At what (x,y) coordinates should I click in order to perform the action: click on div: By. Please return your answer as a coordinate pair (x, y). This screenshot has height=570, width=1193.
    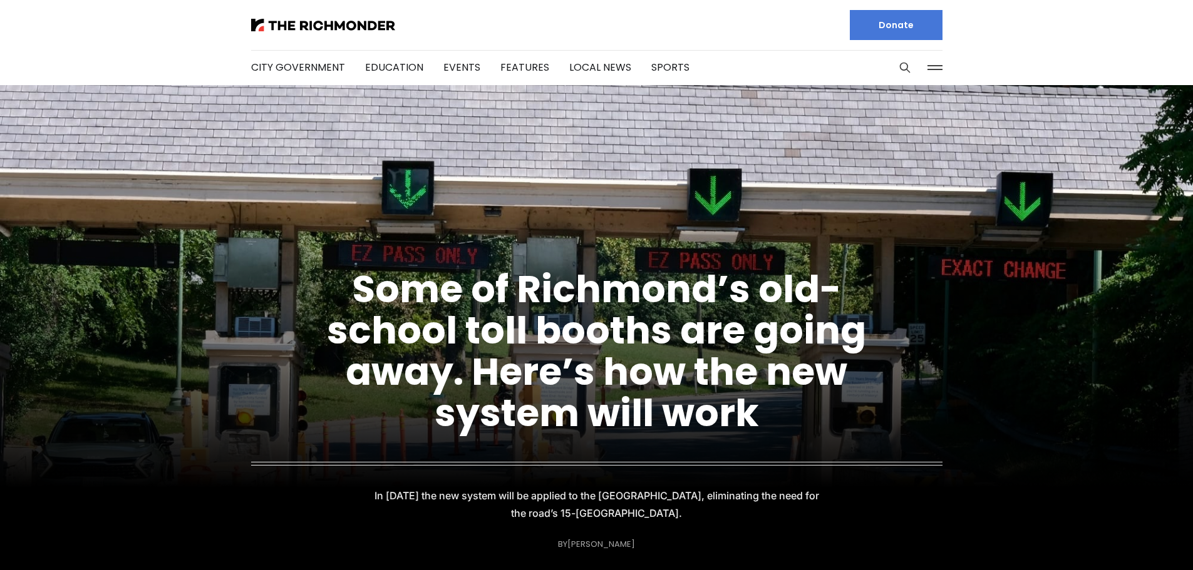
    Looking at the image, I should click on (596, 544).